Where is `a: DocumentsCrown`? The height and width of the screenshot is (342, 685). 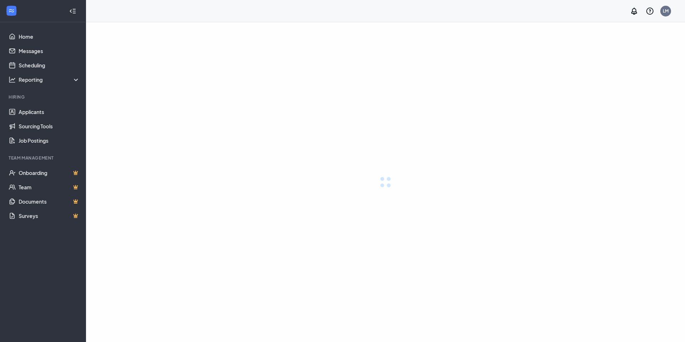 a: DocumentsCrown is located at coordinates (49, 201).